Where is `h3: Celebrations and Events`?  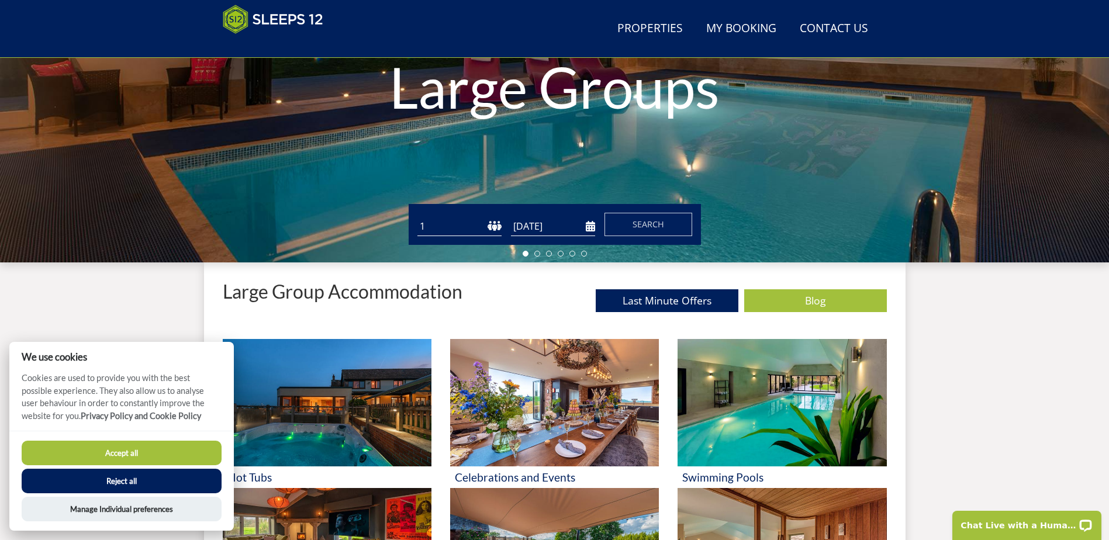 h3: Celebrations and Events is located at coordinates (554, 477).